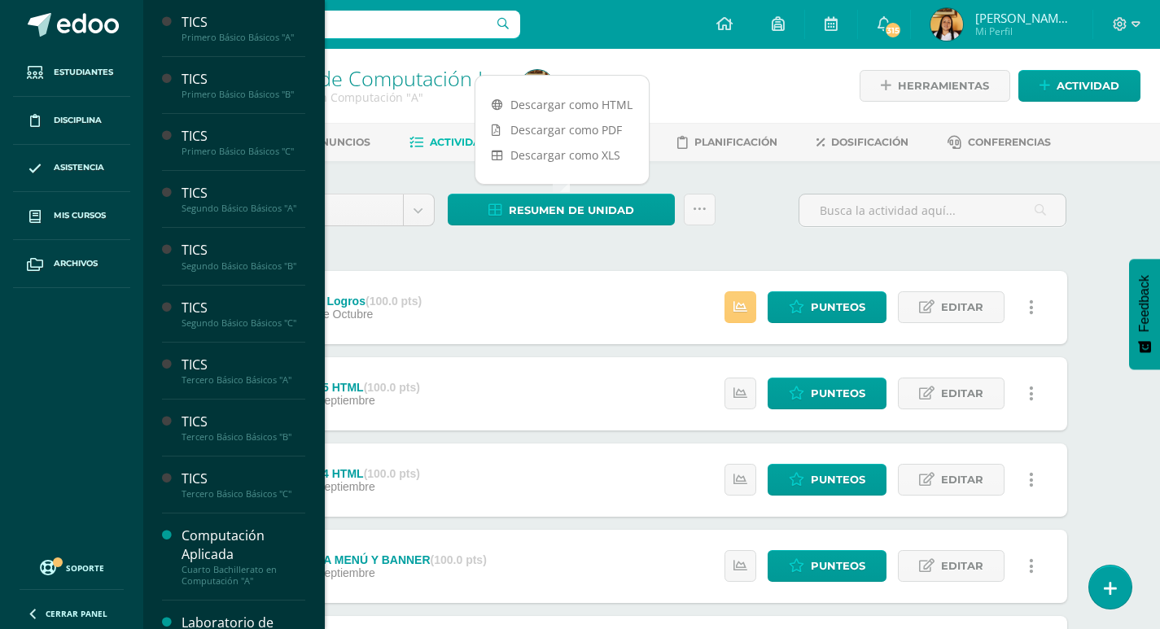 The width and height of the screenshot is (1160, 629). I want to click on a: TICSSegundo Básico Básicos "C", so click(243, 313).